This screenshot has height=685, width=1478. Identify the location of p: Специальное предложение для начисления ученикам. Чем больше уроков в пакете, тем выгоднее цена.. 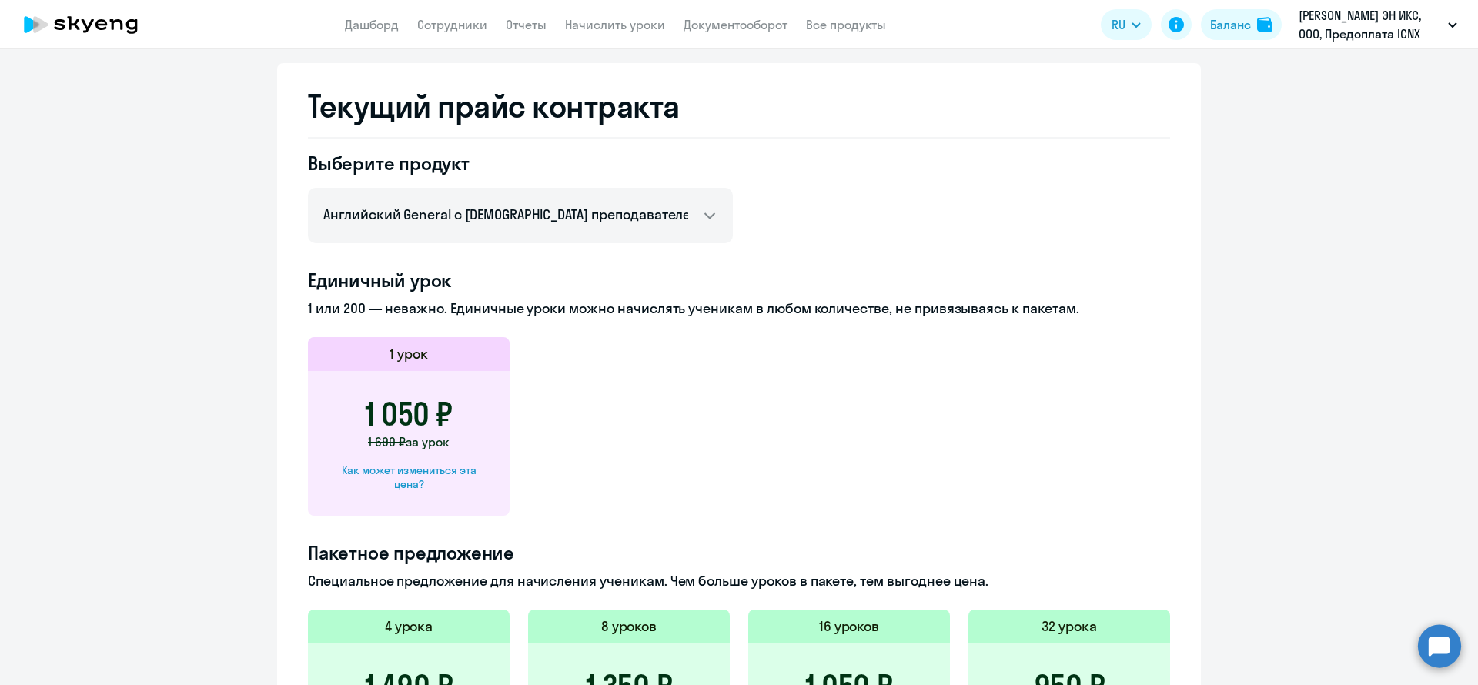
(739, 581).